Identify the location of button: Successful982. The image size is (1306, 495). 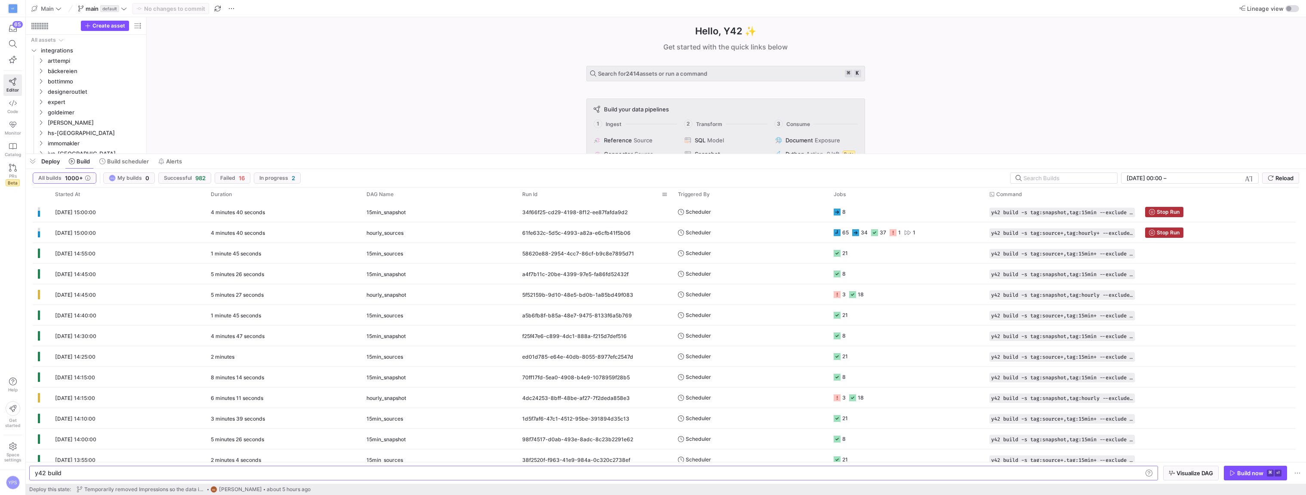
(185, 178).